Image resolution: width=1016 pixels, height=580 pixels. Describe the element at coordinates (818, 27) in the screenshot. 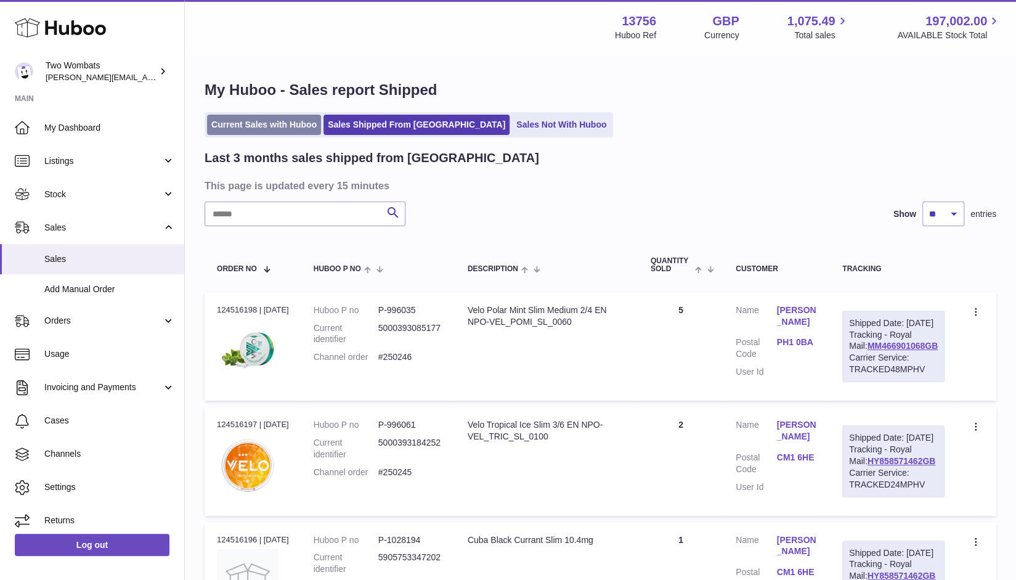

I see `a: 1,075.49 Total sales` at that location.